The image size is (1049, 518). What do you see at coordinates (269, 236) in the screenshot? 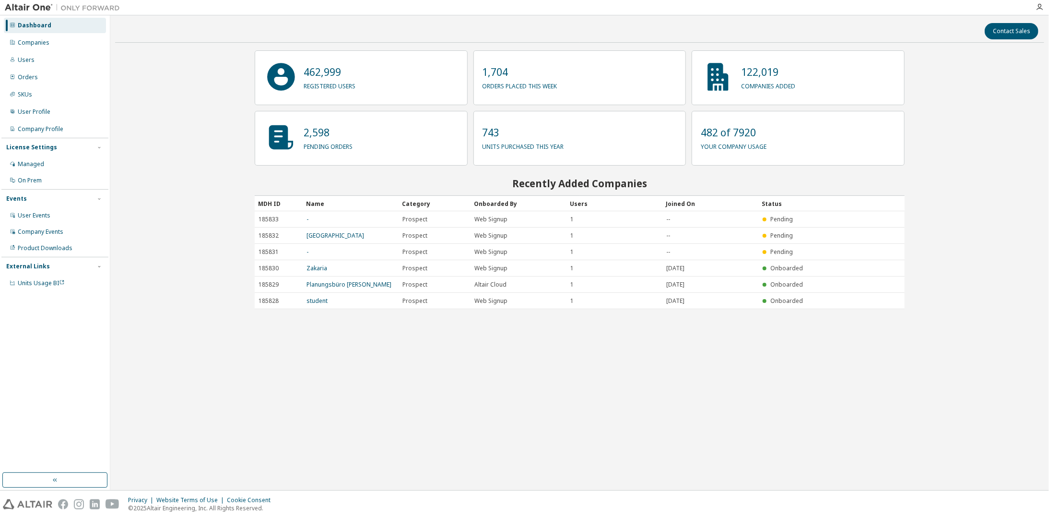
I see `span: 185832` at bounding box center [269, 236].